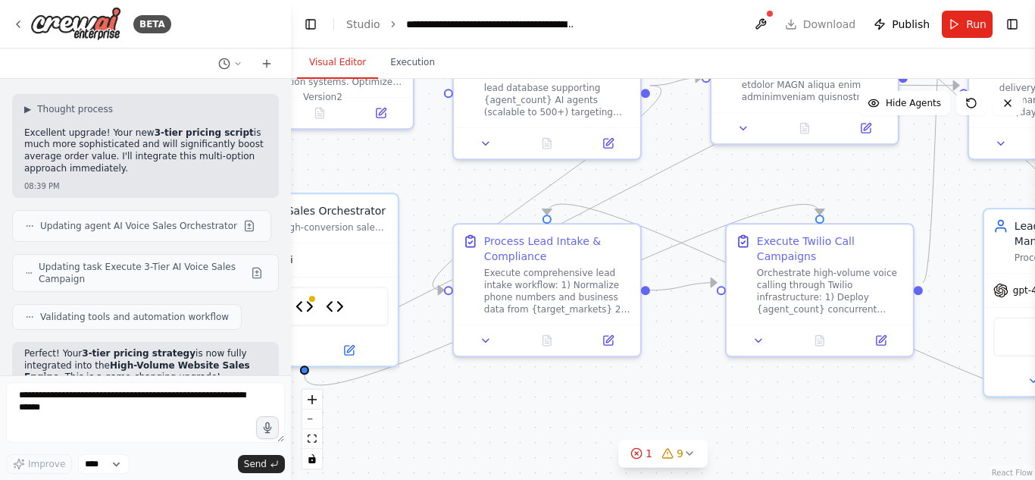  What do you see at coordinates (267, 64) in the screenshot?
I see `button: Start a new chat` at bounding box center [267, 64].